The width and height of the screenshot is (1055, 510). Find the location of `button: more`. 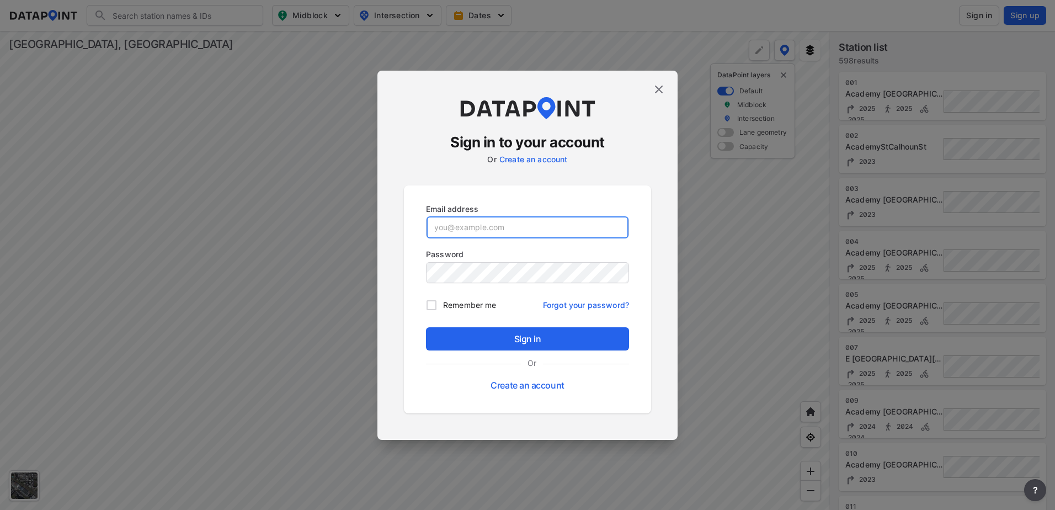

button: more is located at coordinates (1035, 490).